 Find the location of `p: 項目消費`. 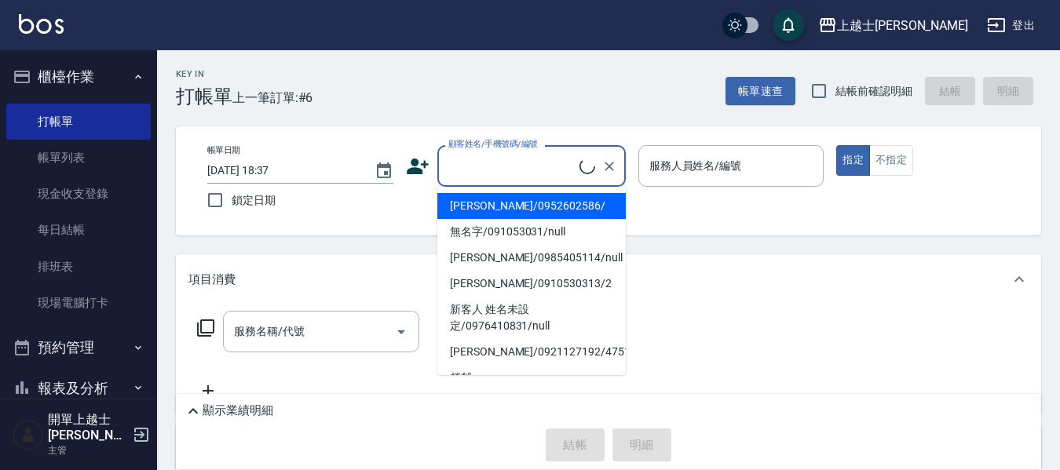

p: 項目消費 is located at coordinates (212, 280).